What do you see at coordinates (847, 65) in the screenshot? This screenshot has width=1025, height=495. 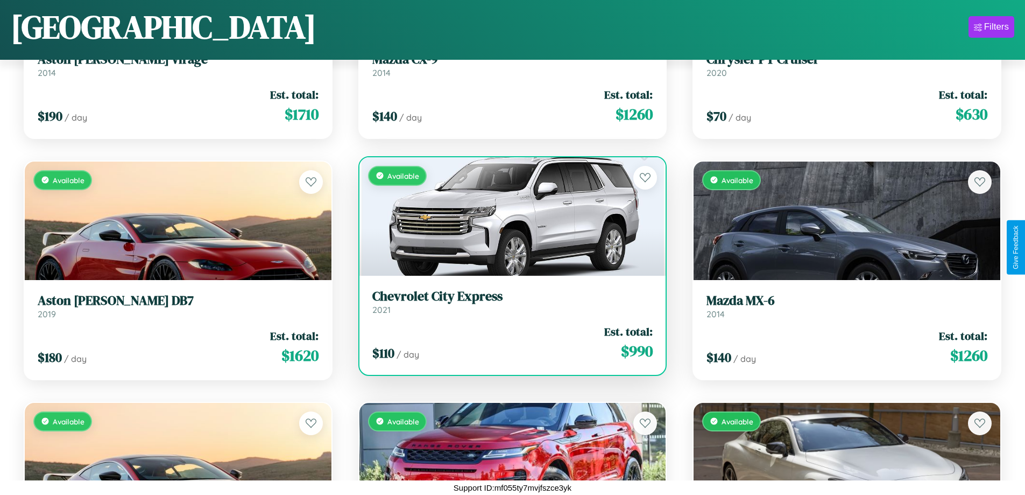 I see `a: Chrysler PT Cruiser2020` at bounding box center [847, 65].